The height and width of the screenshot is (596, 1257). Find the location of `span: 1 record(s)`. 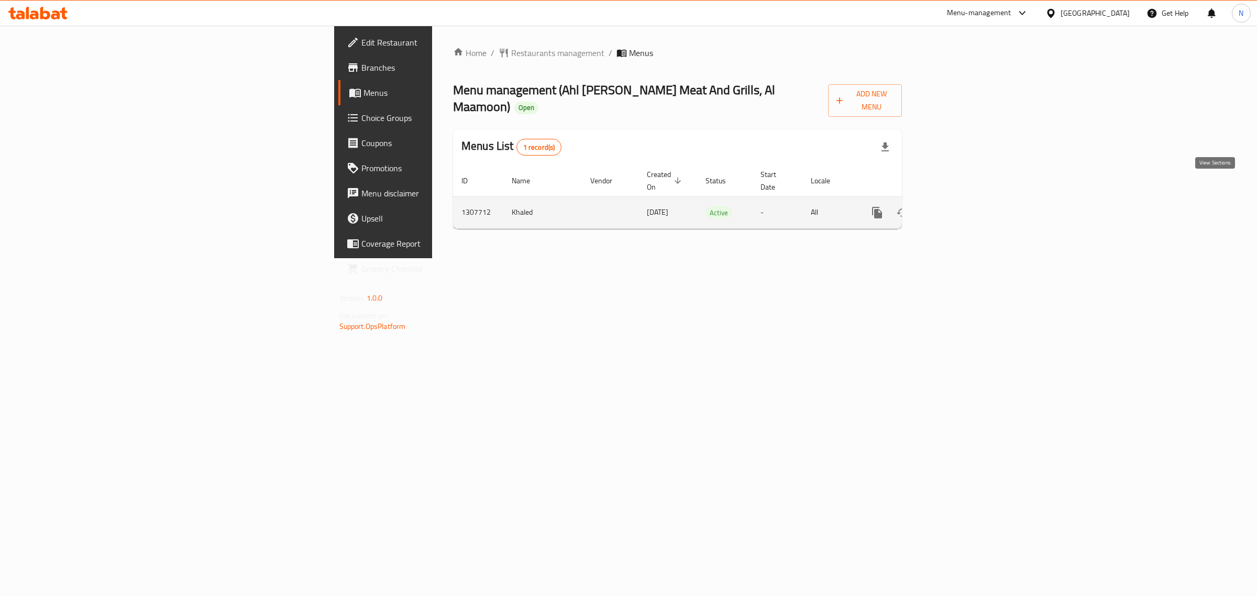

span: 1 record(s) is located at coordinates (539, 147).